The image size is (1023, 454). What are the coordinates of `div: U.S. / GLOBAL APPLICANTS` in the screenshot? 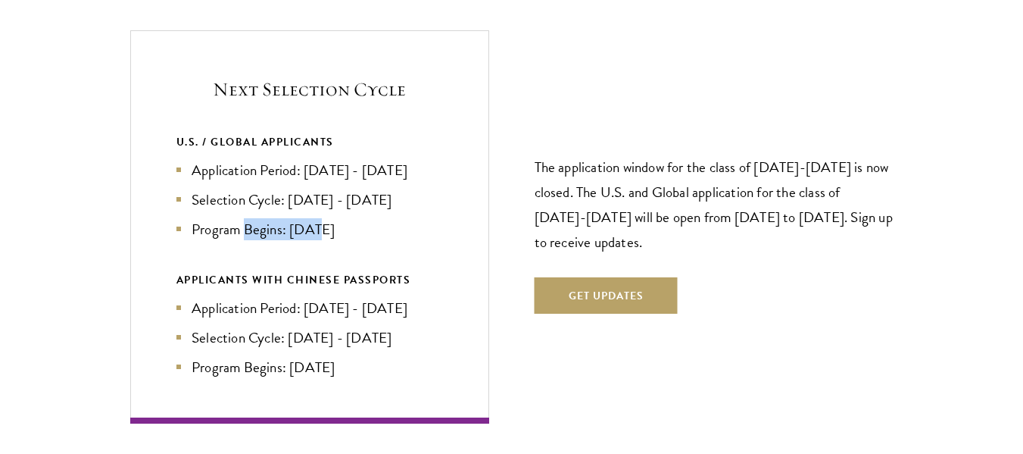 It's located at (310, 142).